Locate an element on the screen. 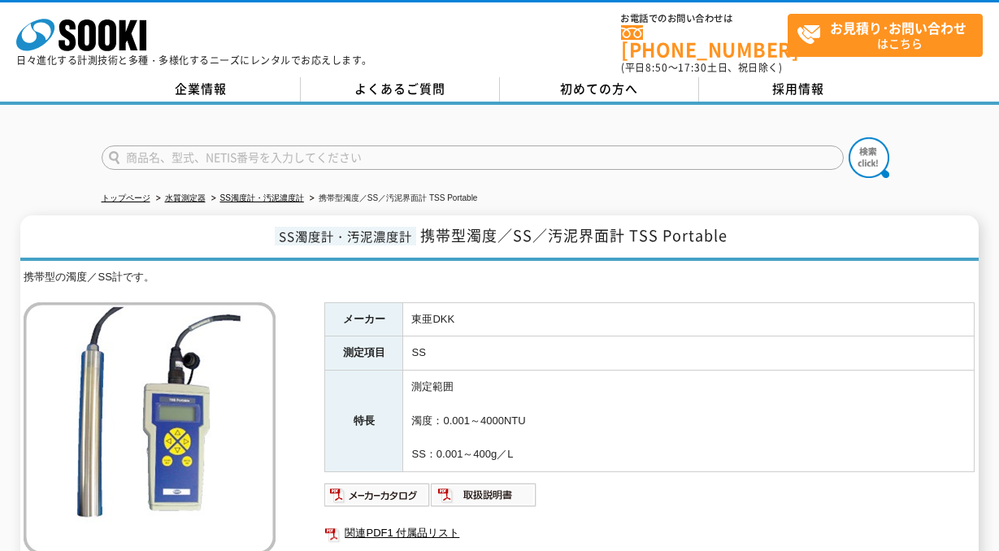 The image size is (999, 551). a: 水質測定器 is located at coordinates (185, 198).